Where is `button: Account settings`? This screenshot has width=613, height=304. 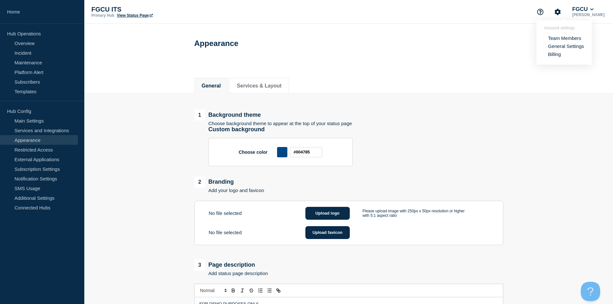
button: Account settings is located at coordinates (558, 12).